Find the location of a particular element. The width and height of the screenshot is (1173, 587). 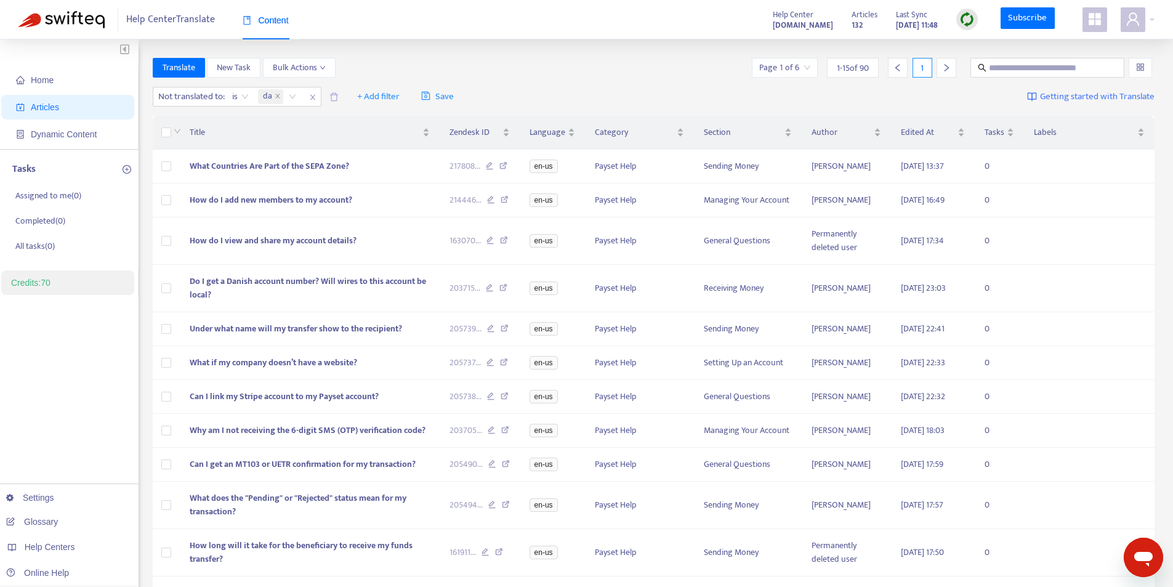

span: Labels is located at coordinates (1084, 132).